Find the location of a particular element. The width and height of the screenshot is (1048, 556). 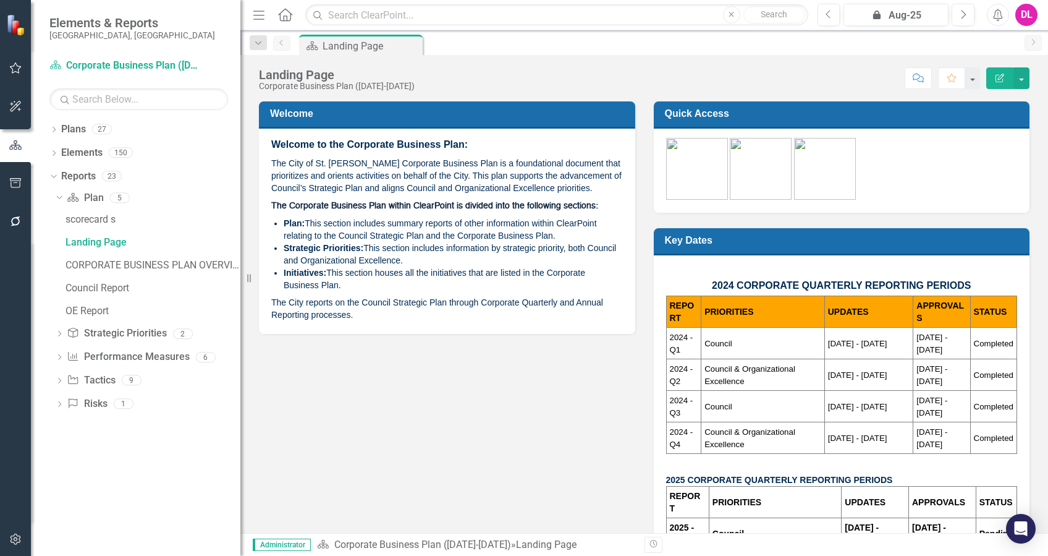

span: The Corporate Business Plan within ClearPoint is divided into the following sections: is located at coordinates (434, 206).